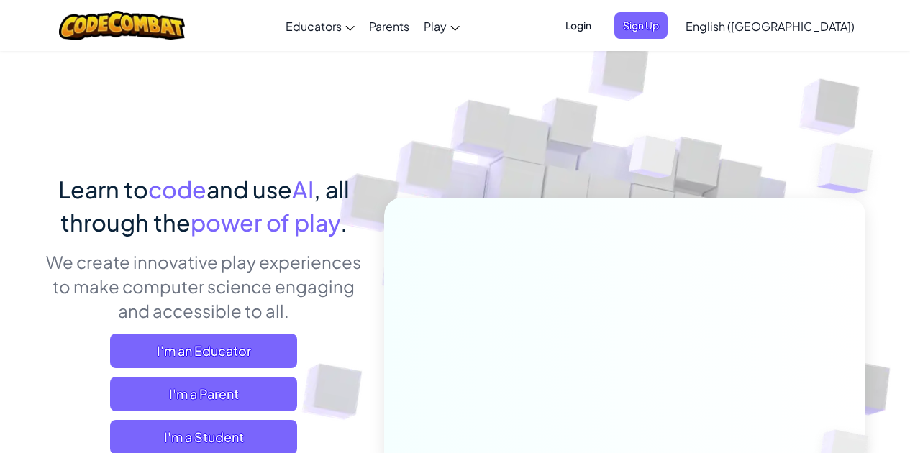  What do you see at coordinates (653, 160) in the screenshot?
I see `img: Overlap cubes` at bounding box center [653, 160].